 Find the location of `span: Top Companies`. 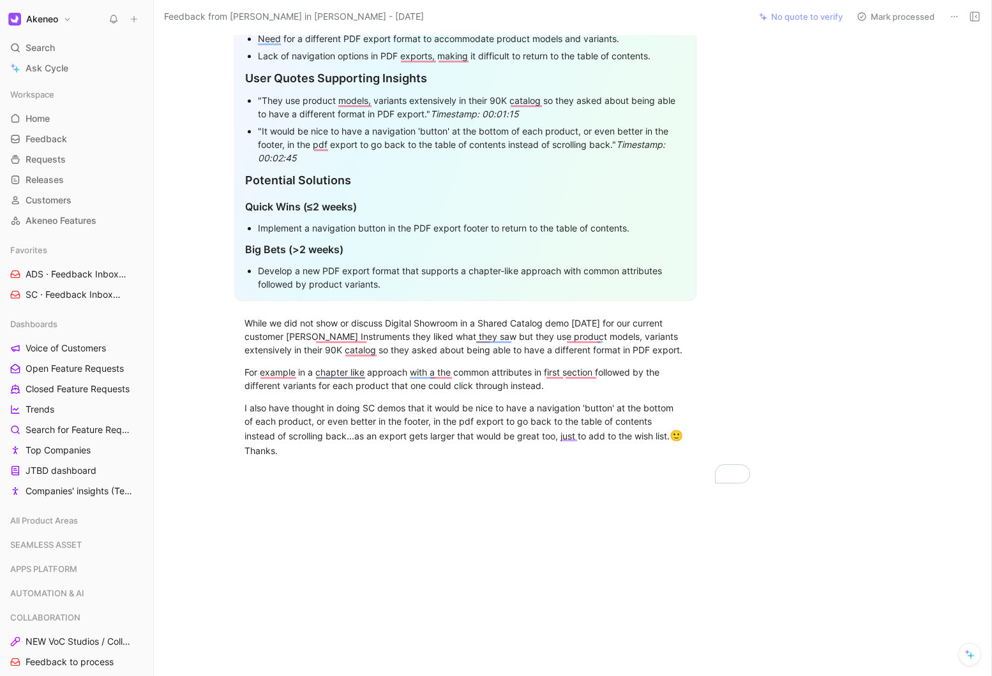

span: Top Companies is located at coordinates (58, 450).